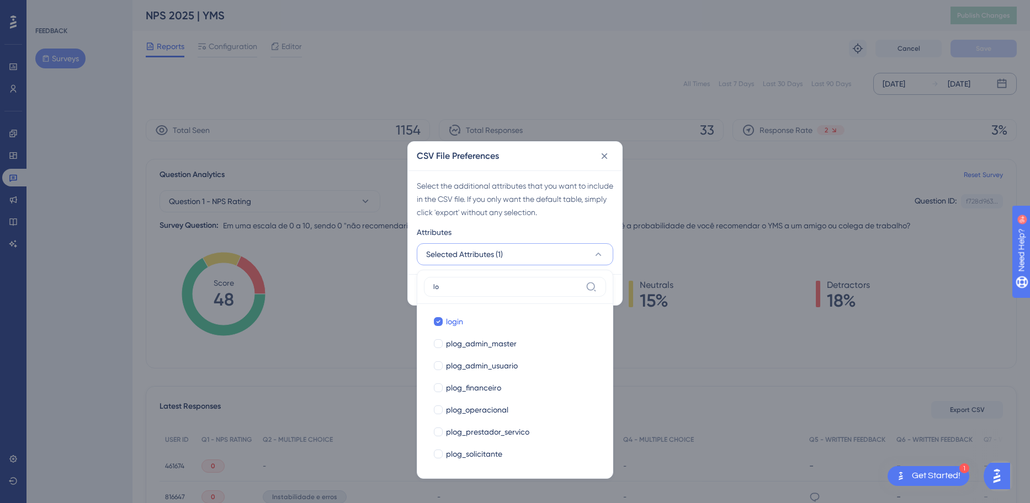 The height and width of the screenshot is (503, 1030). I want to click on span: login, so click(454, 322).